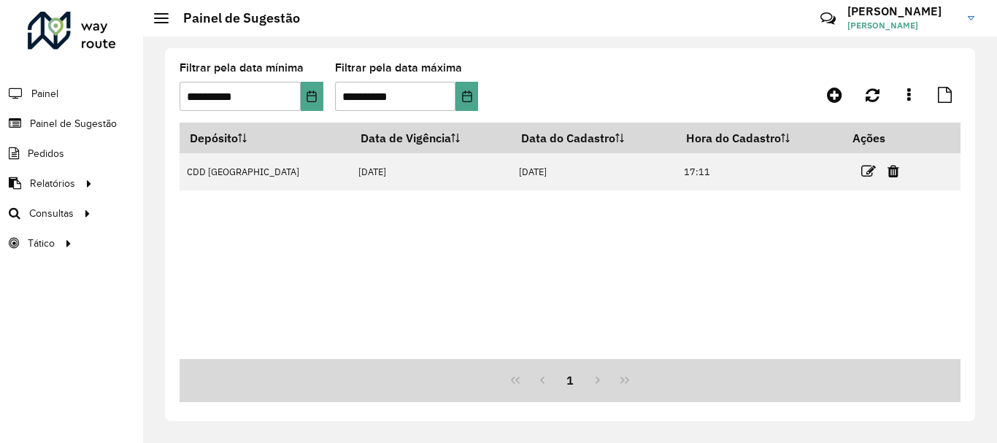  What do you see at coordinates (759, 138) in the screenshot?
I see `th: Hora do Cadastro` at bounding box center [759, 138].